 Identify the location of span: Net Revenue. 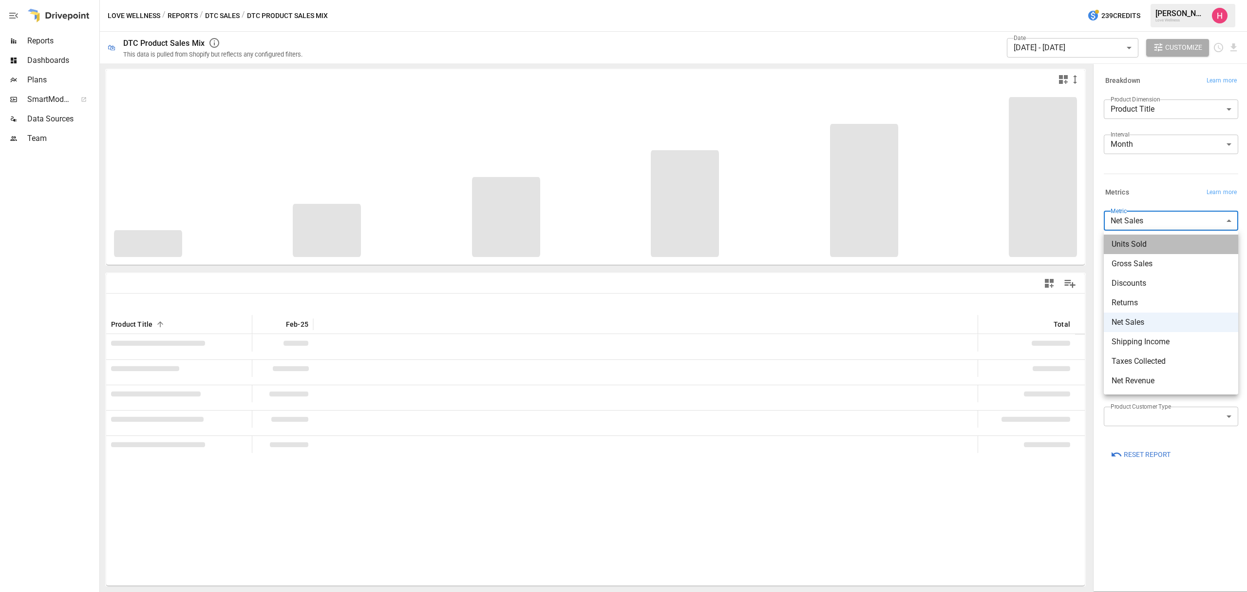
(1171, 381).